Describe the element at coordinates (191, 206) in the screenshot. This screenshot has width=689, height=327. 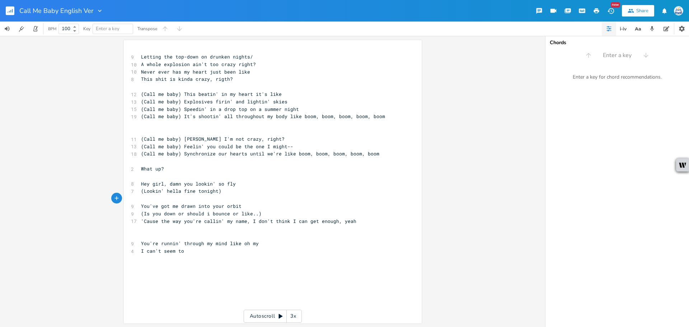
I see `span: You've got me drawn into your orbit` at that location.